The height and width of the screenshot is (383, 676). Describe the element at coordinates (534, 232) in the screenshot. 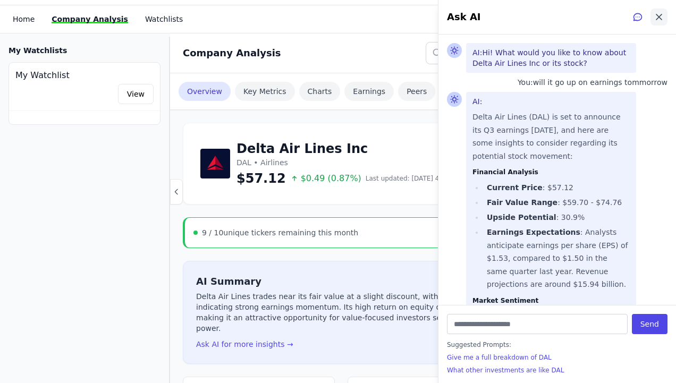

I see `strong: Earnings Expectations` at that location.